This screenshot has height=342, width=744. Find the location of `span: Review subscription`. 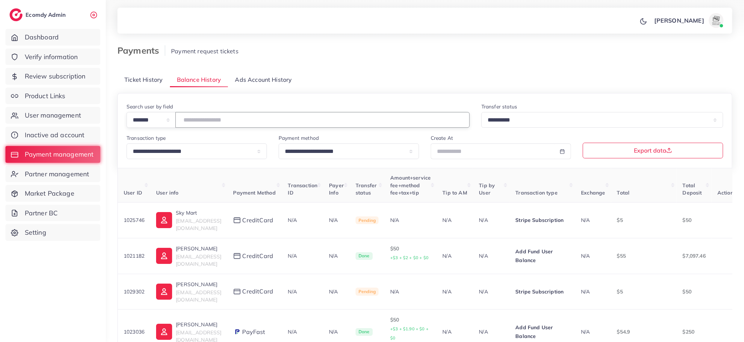

span: Review subscription is located at coordinates (55, 76).